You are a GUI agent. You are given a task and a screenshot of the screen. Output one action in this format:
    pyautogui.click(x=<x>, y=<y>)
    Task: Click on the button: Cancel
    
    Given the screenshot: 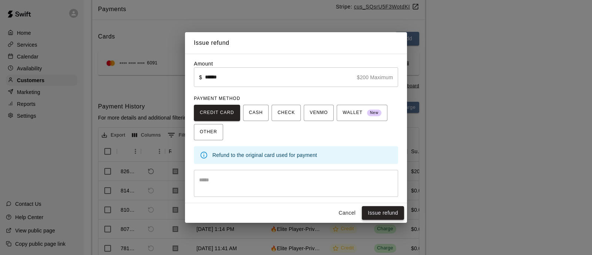 What is the action you would take?
    pyautogui.click(x=347, y=213)
    